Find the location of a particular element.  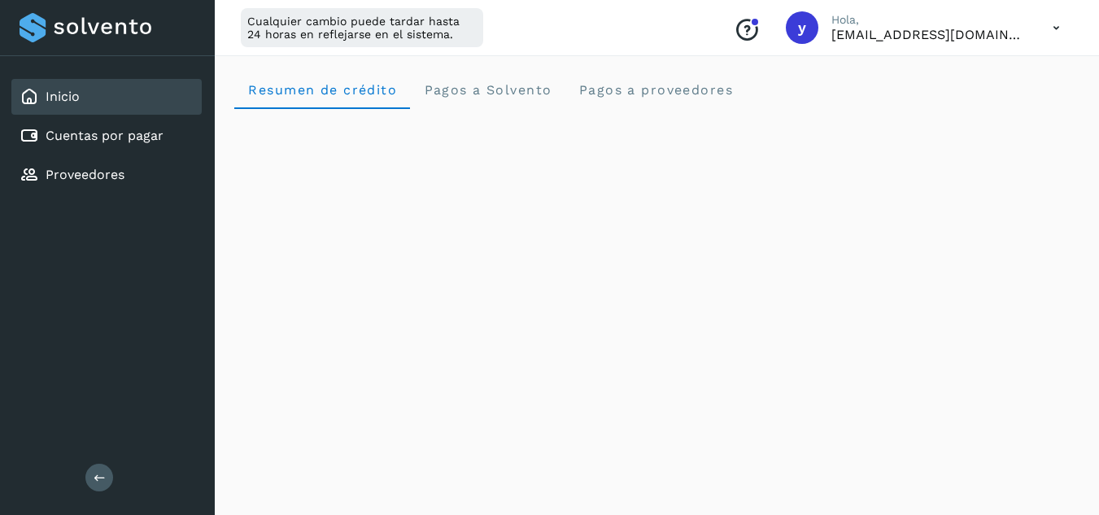

div: Proveedores is located at coordinates (107, 175).